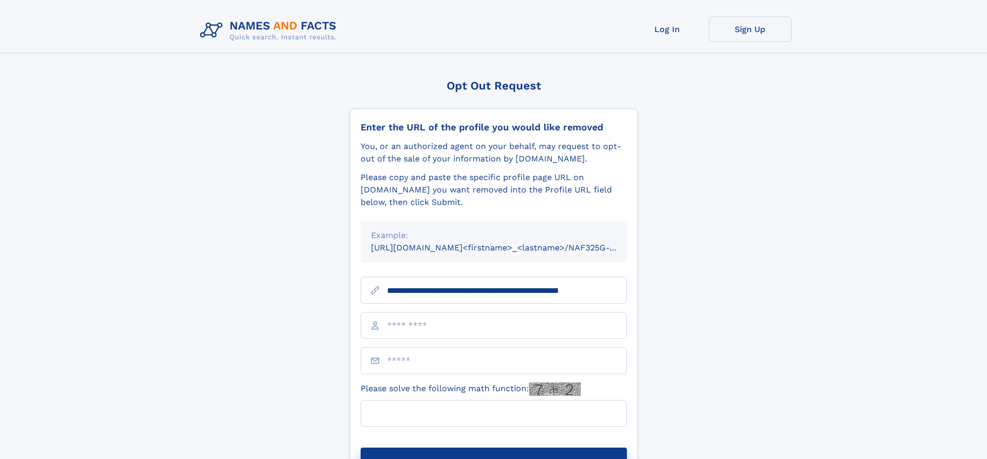 The height and width of the screenshot is (459, 987). Describe the element at coordinates (494, 127) in the screenshot. I see `div: Enter the URL of the profile you would like removed` at that location.